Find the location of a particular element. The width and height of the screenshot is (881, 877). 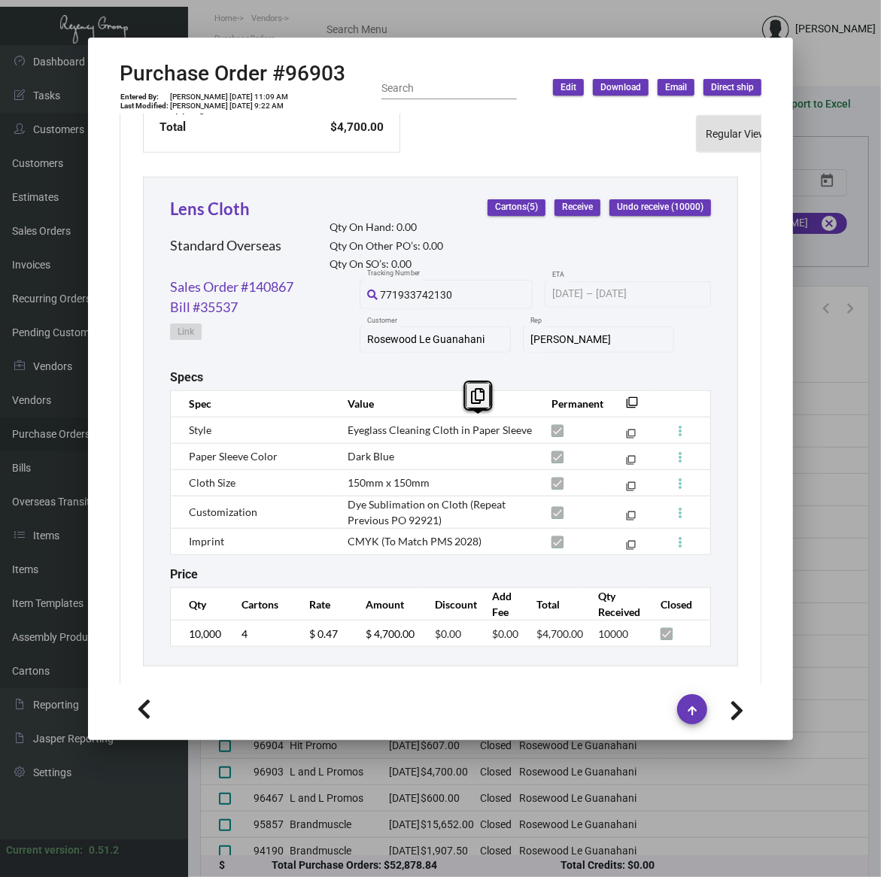

h2: Price is located at coordinates (184, 574).